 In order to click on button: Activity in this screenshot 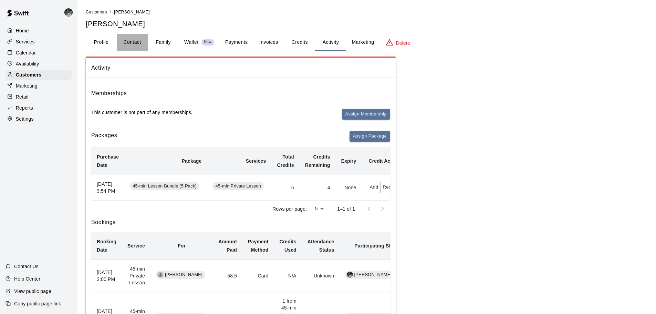, I will do `click(330, 42)`.